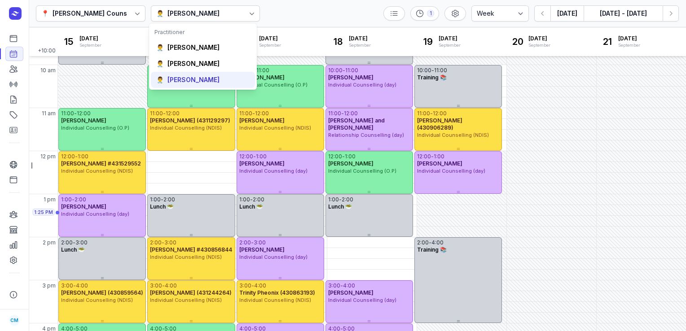 This screenshot has width=686, height=331. What do you see at coordinates (48, 114) in the screenshot?
I see `span: 11 am` at bounding box center [48, 114].